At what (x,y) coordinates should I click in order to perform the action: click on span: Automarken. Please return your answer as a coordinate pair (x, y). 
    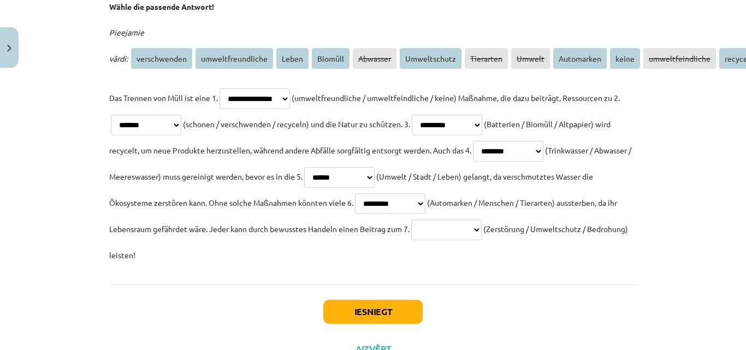
    Looking at the image, I should click on (580, 58).